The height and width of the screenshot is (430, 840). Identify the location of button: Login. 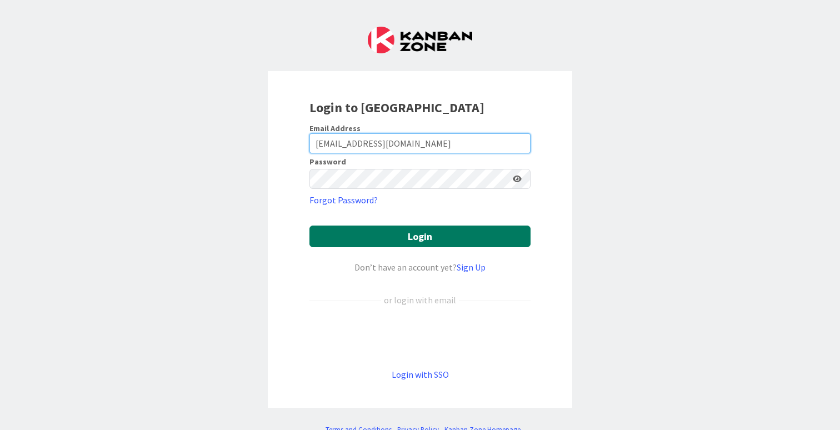
(420, 236).